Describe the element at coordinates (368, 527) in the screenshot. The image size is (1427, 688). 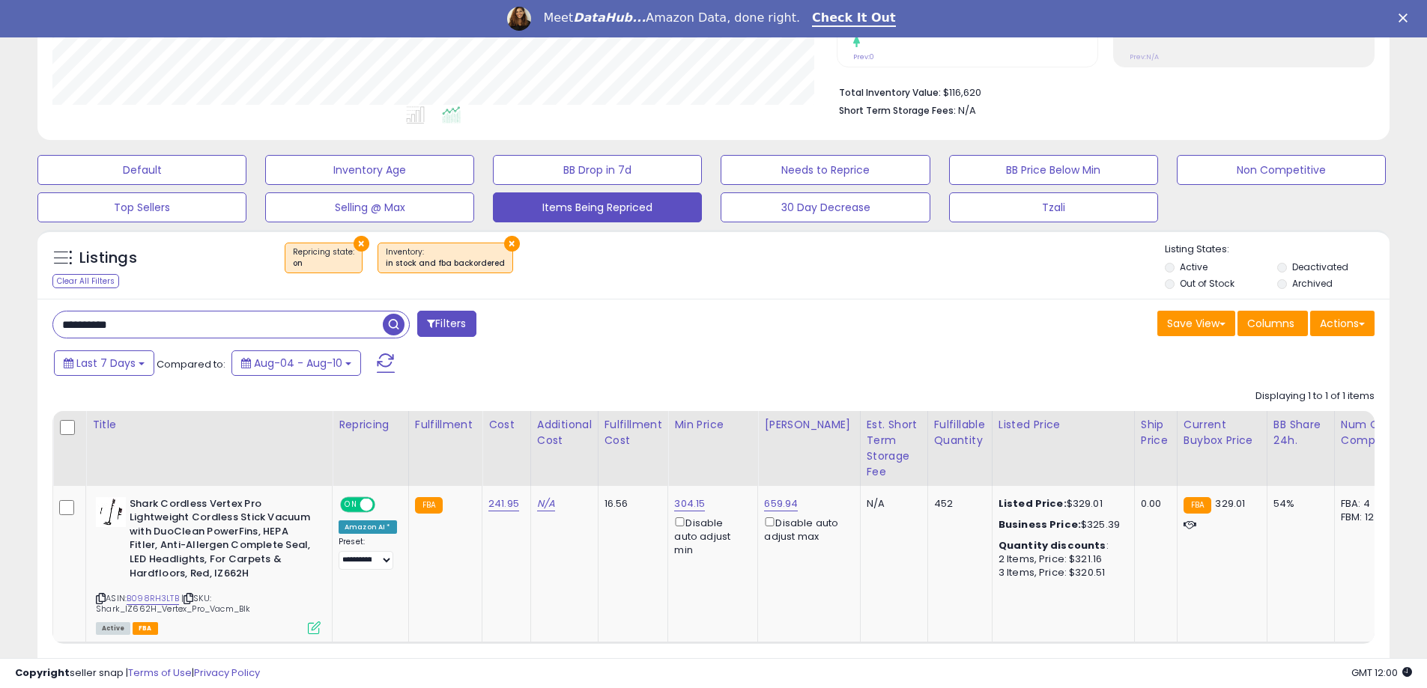
I see `div: Amazon AI *` at that location.